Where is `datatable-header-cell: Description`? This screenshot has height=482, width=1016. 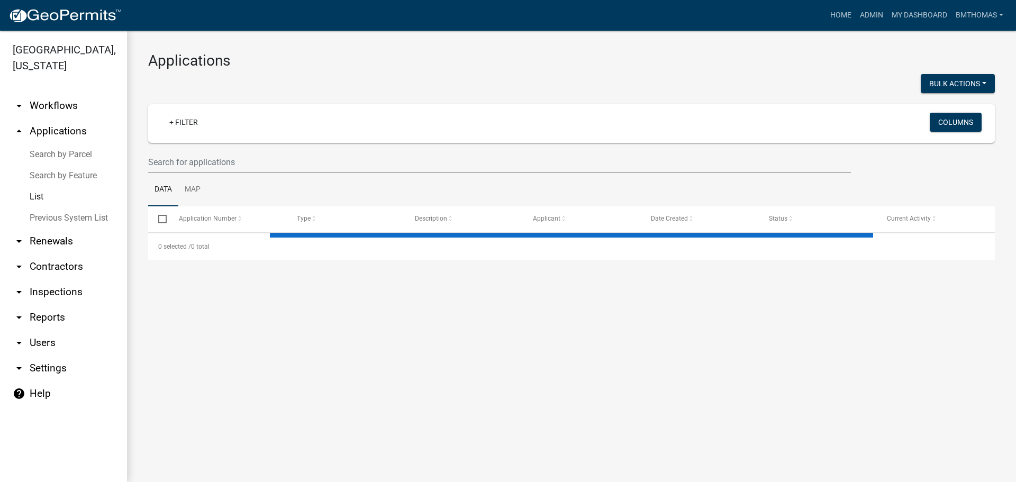 datatable-header-cell: Description is located at coordinates (464, 219).